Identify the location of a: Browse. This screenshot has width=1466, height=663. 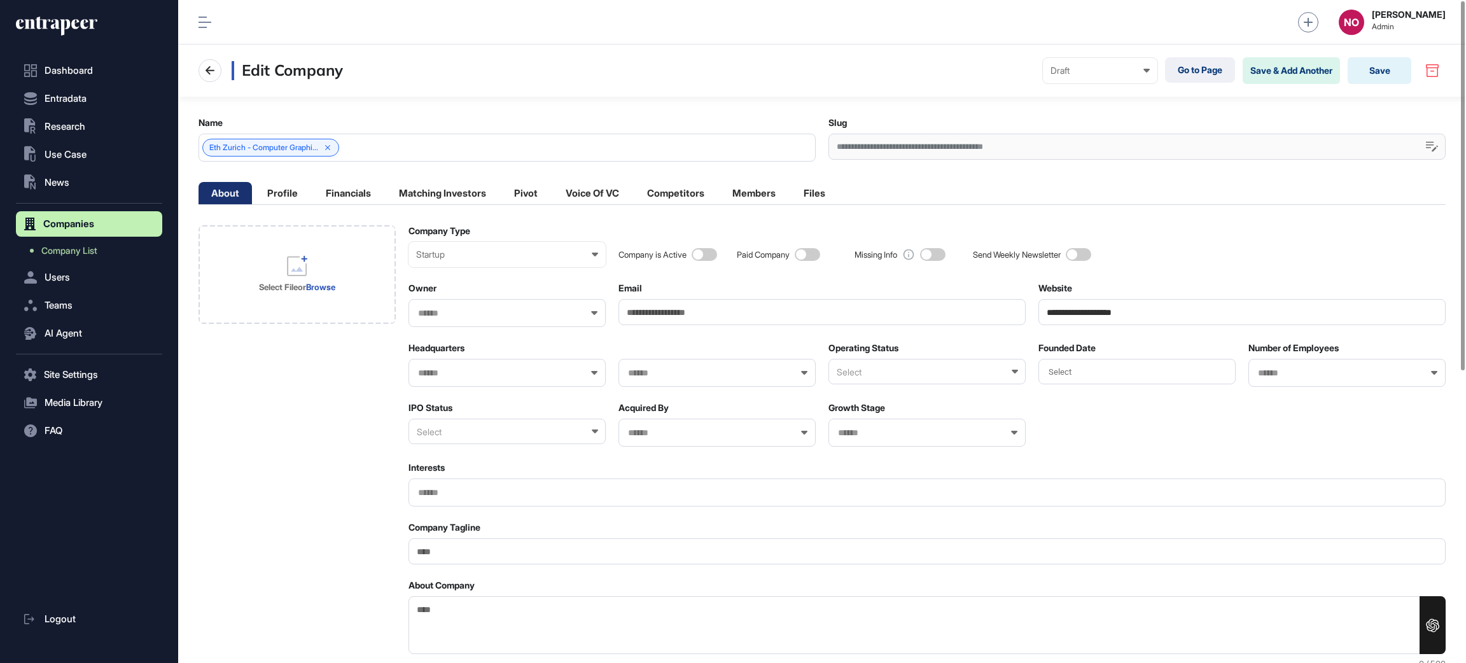
(321, 287).